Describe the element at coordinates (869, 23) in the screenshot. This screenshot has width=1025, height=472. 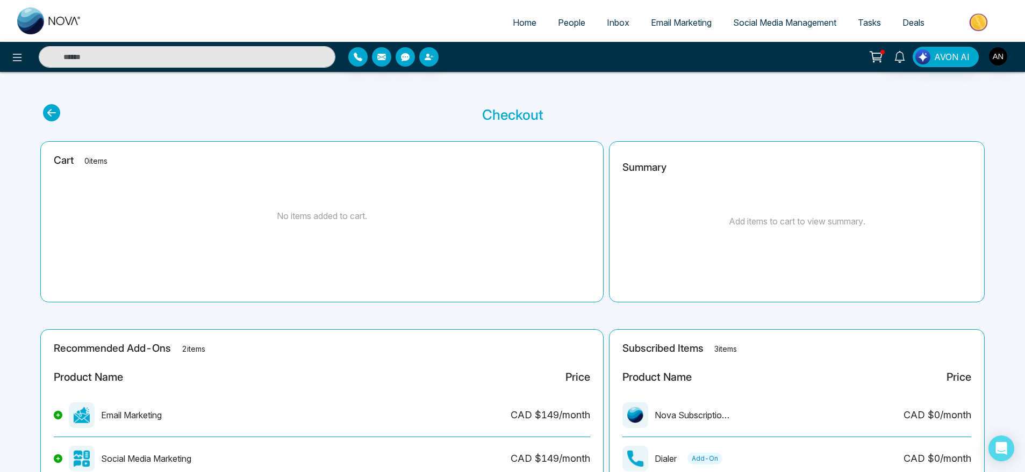
I see `span: Tasks` at that location.